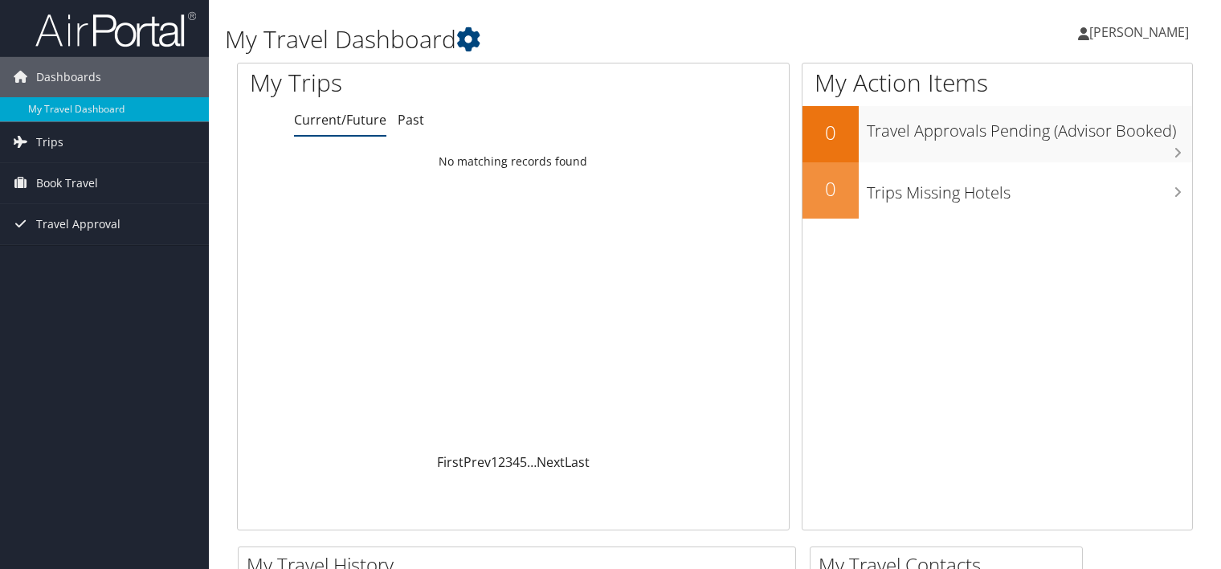 The width and height of the screenshot is (1221, 569). I want to click on td: No matching records found, so click(513, 162).